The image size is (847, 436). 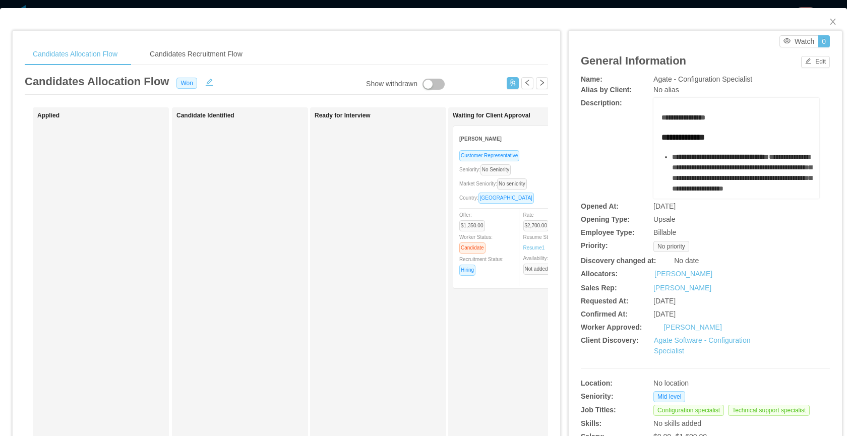 I want to click on button: icon: usergroup-add, so click(x=513, y=83).